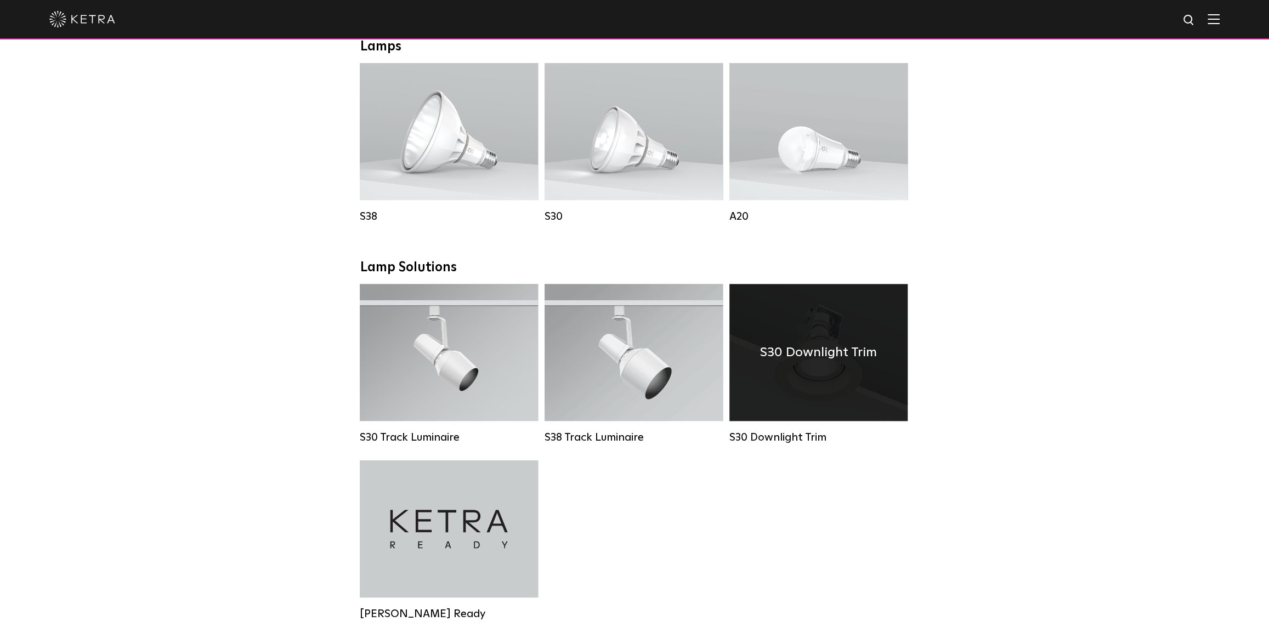  Describe the element at coordinates (818, 353) in the screenshot. I see `h4: S30 Downlight Trim` at that location.